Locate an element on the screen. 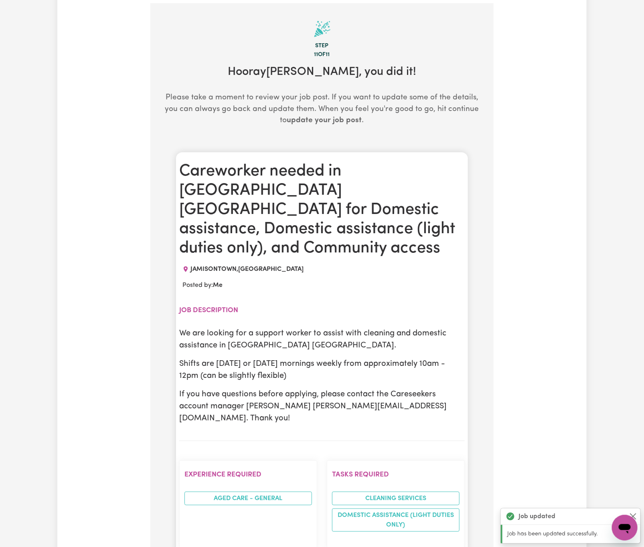  div: Job location: JAMISONTOWN, New South Wales is located at coordinates (243, 269).